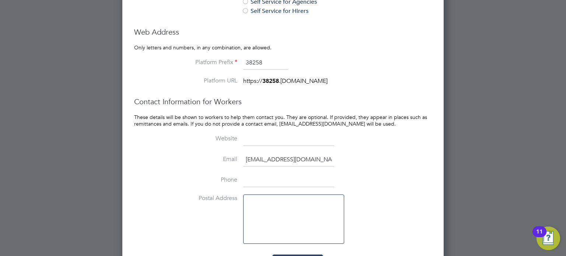 This screenshot has width=566, height=256. Describe the element at coordinates (200, 138) in the screenshot. I see `label: Website` at that location.